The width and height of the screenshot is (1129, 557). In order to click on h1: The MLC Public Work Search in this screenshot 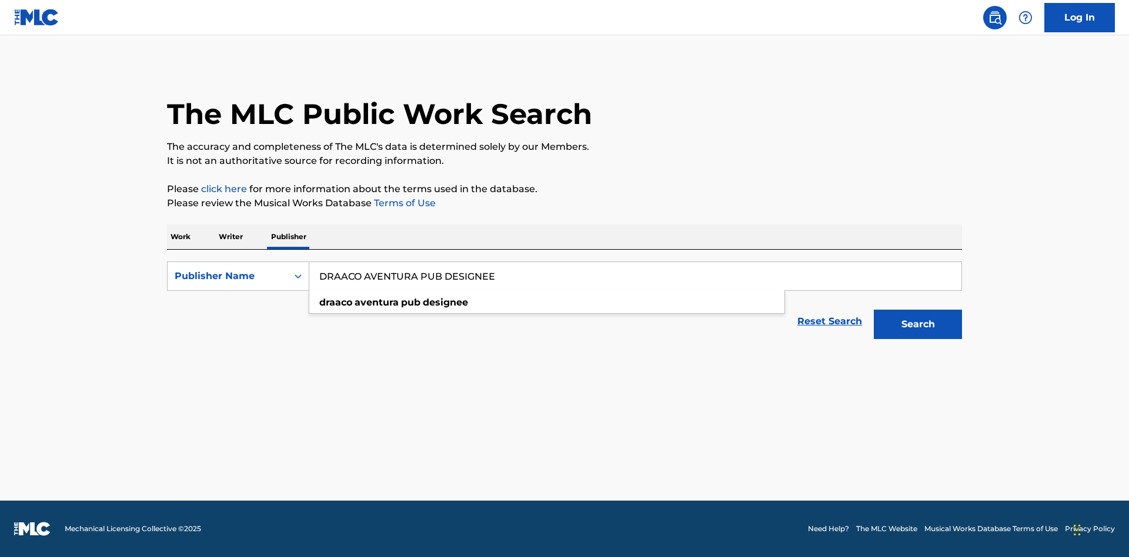, I will do `click(379, 114)`.